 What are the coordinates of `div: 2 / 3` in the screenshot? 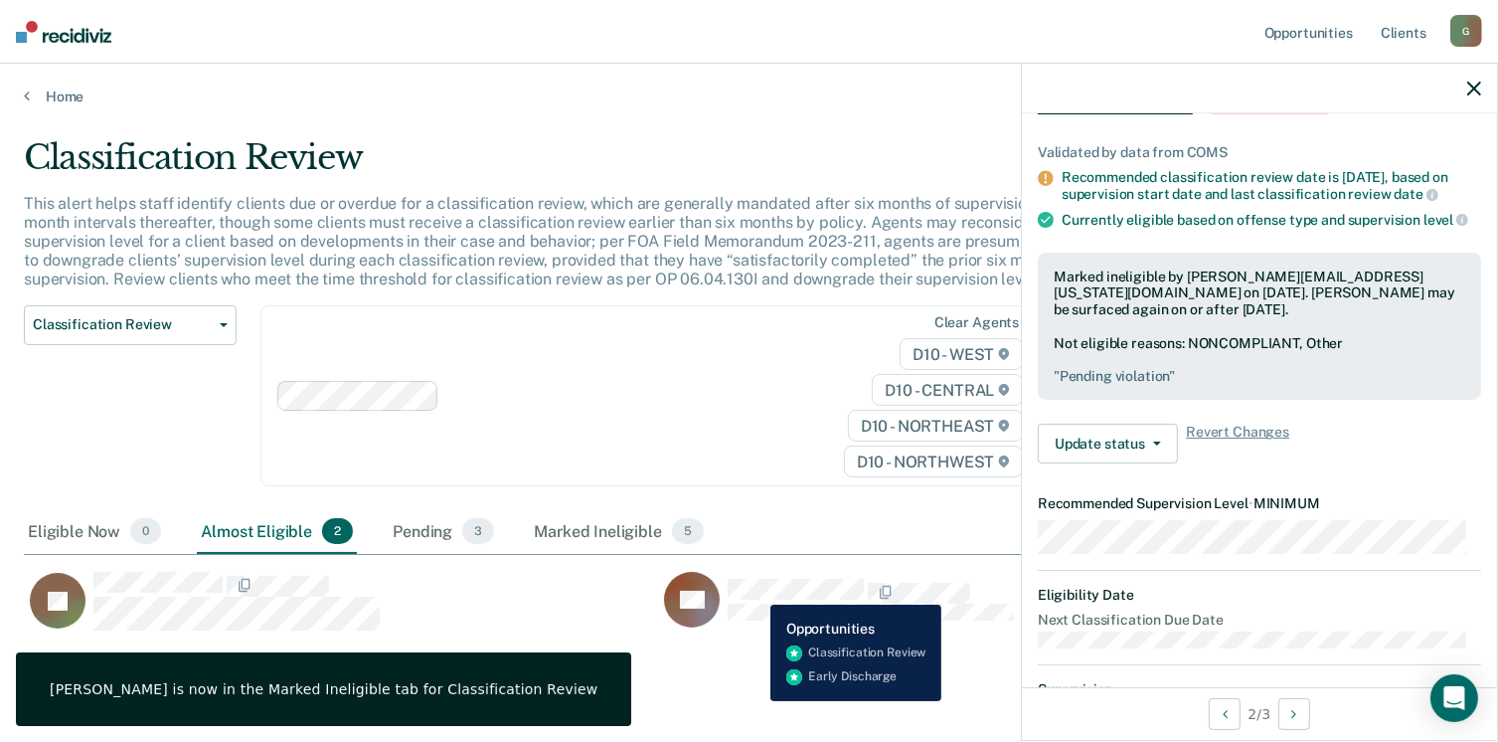 It's located at (1259, 713).